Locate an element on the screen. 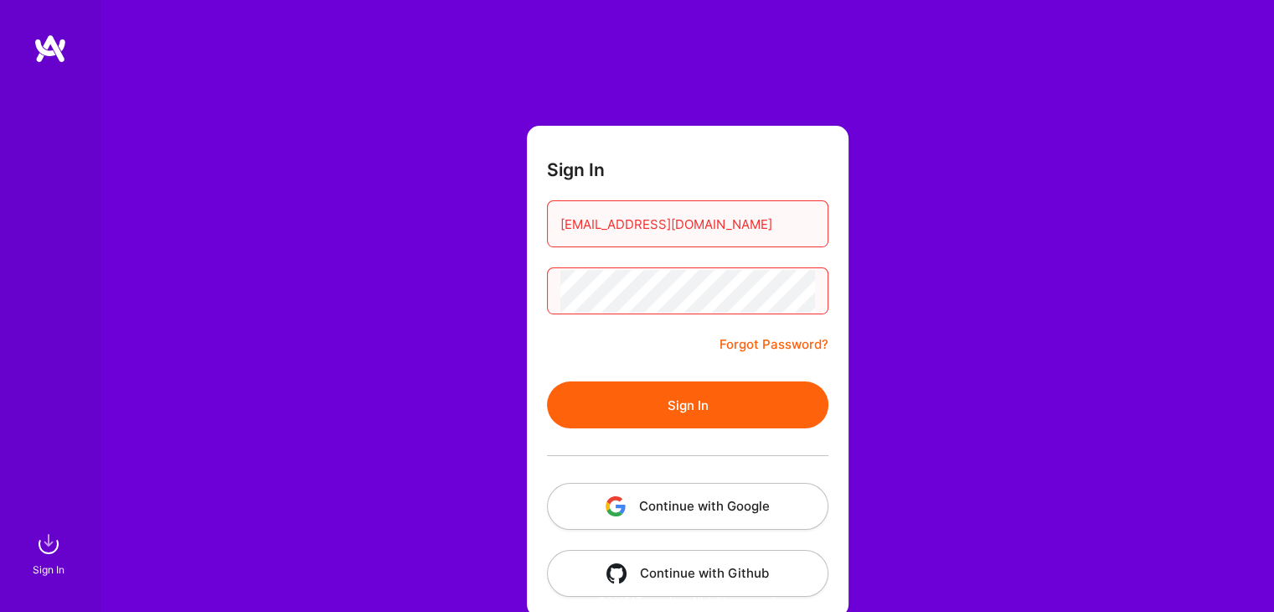 The image size is (1274, 612). button: Continue with Github is located at coordinates (688, 573).